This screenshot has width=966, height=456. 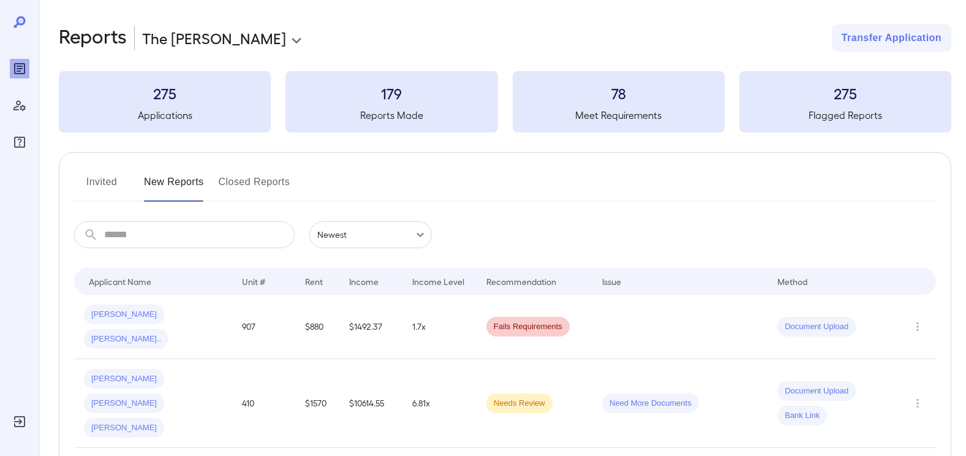 What do you see at coordinates (438, 281) in the screenshot?
I see `div: Income Level` at bounding box center [438, 281].